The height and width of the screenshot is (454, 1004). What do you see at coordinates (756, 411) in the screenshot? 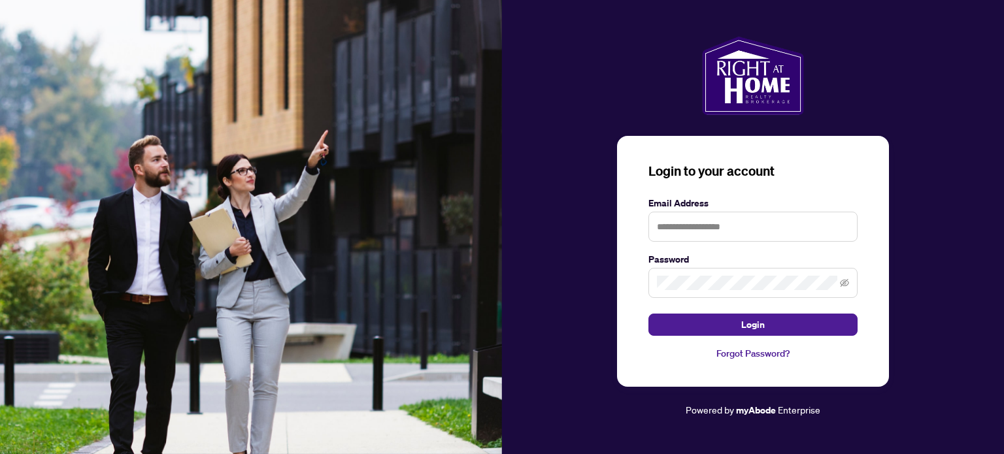
I see `a: myAbode` at bounding box center [756, 411].